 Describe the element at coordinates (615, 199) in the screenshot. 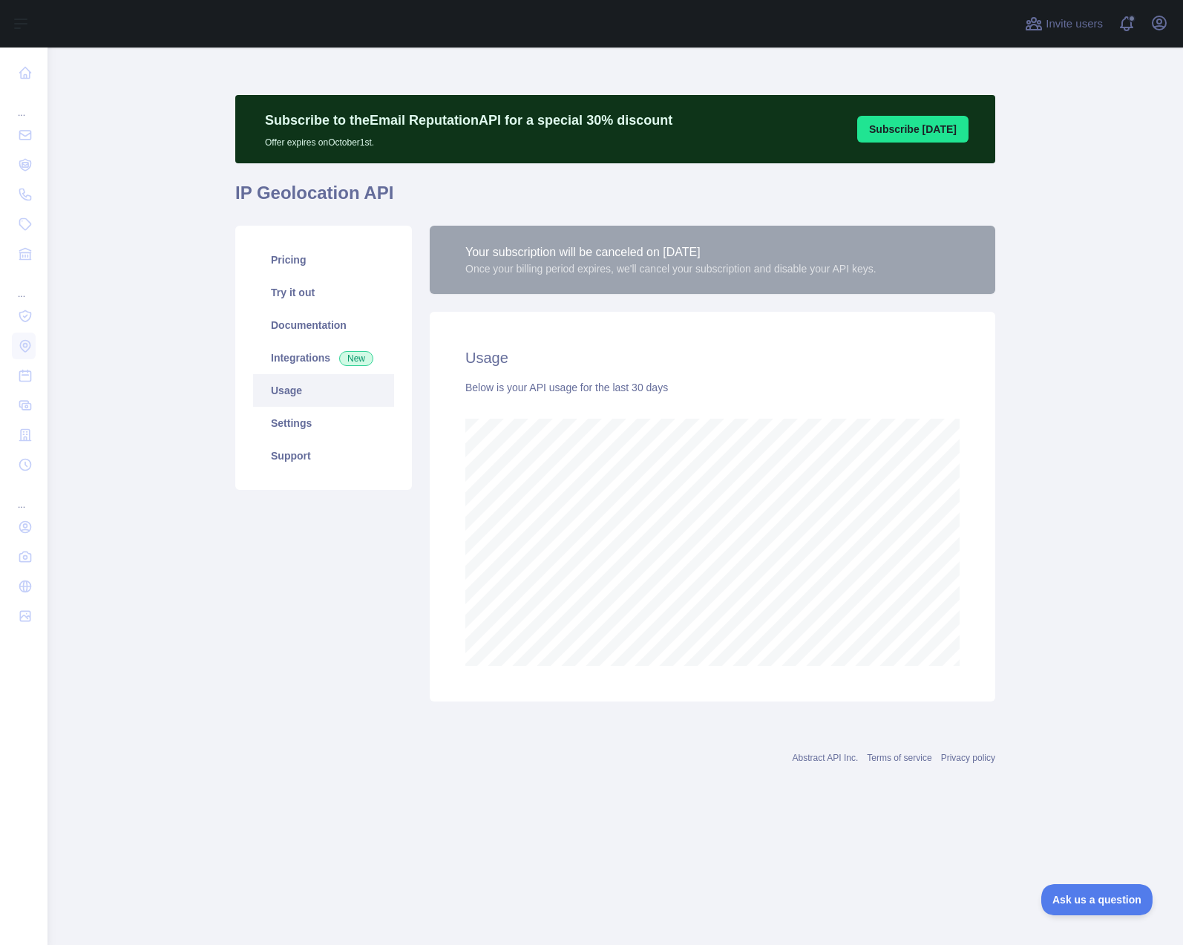

I see `h1: IP Geolocation API` at that location.